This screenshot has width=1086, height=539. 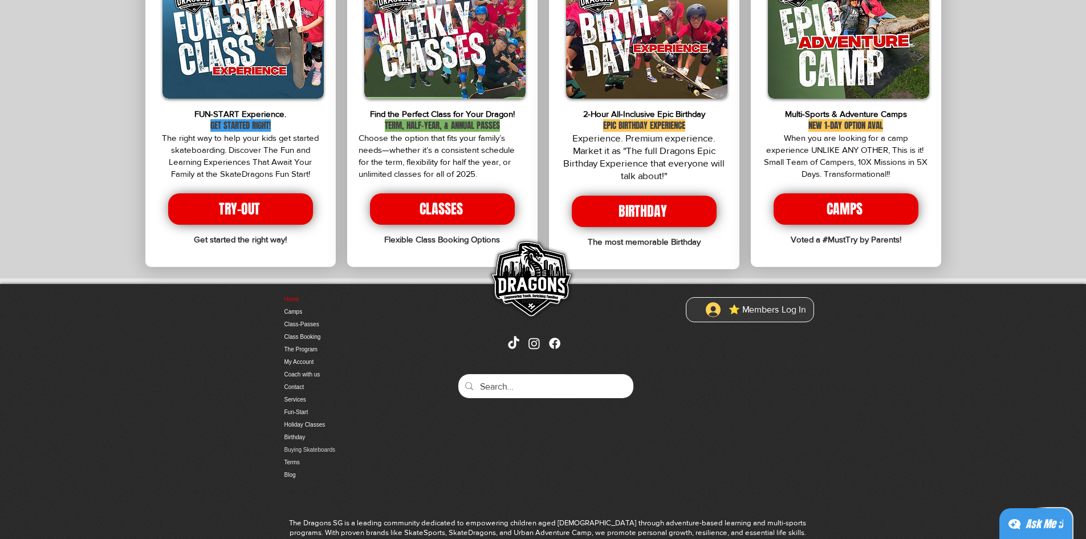 I want to click on a: CLASSES, so click(x=442, y=209).